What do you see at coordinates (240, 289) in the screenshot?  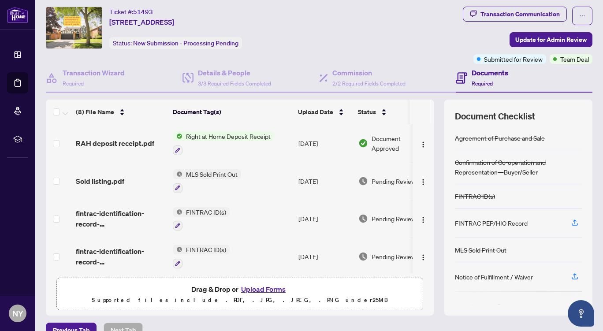 I see `span: Drag & Drop or` at bounding box center [240, 289].